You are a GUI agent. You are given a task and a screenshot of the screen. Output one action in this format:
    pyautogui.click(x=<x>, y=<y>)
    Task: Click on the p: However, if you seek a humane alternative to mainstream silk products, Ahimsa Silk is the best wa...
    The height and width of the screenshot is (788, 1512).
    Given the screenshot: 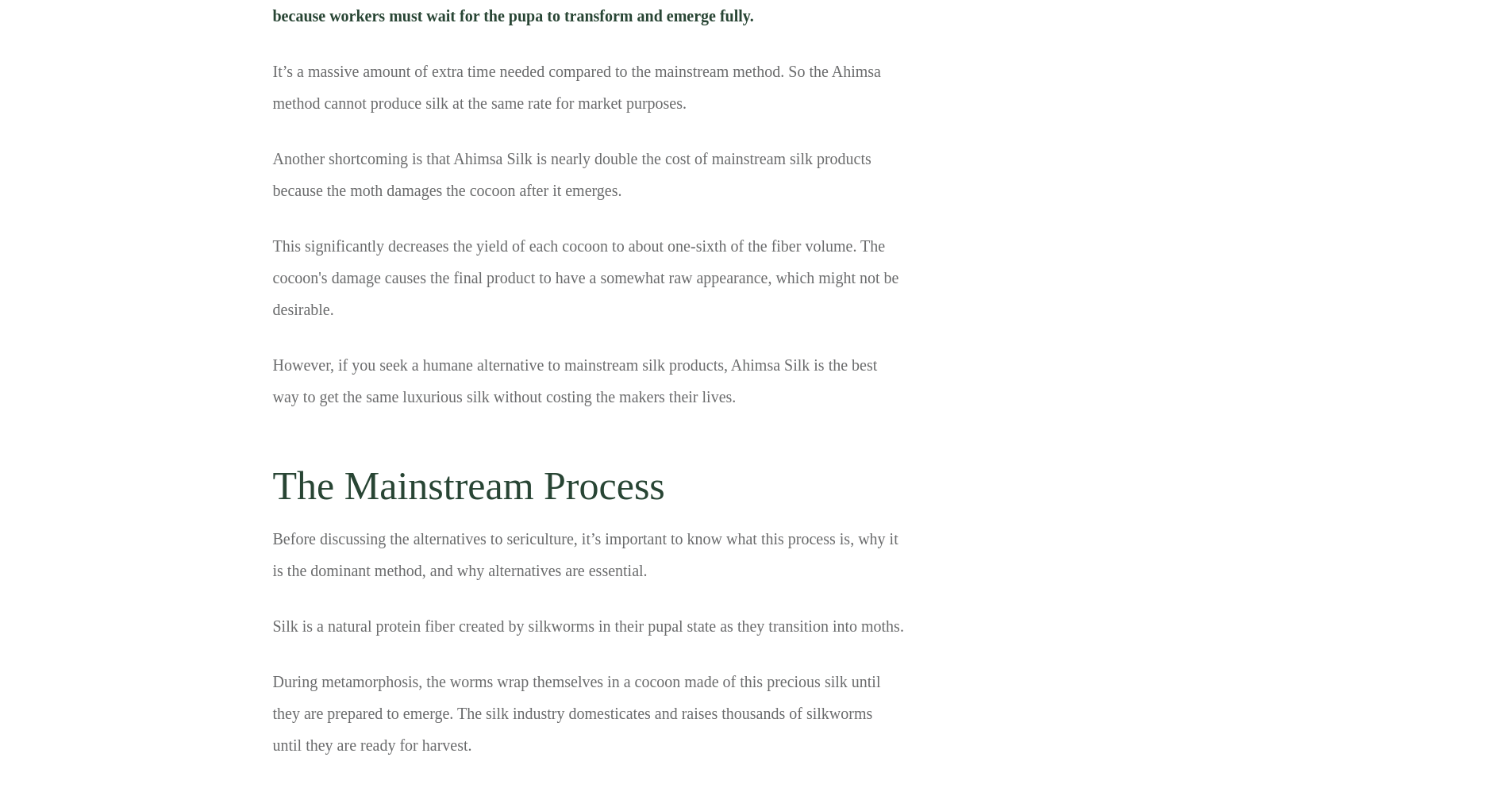 What is the action you would take?
    pyautogui.click(x=589, y=393)
    